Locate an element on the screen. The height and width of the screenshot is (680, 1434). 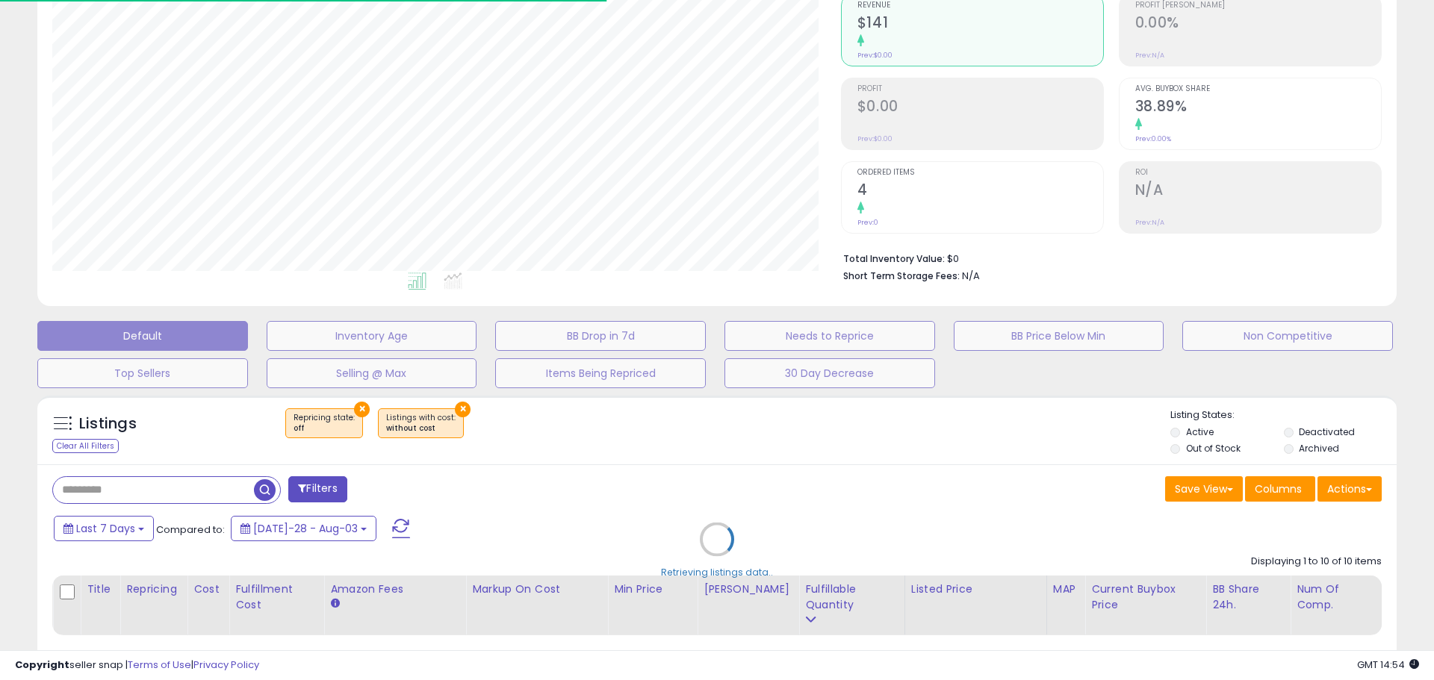
h2: 38.89% is located at coordinates (1258, 108).